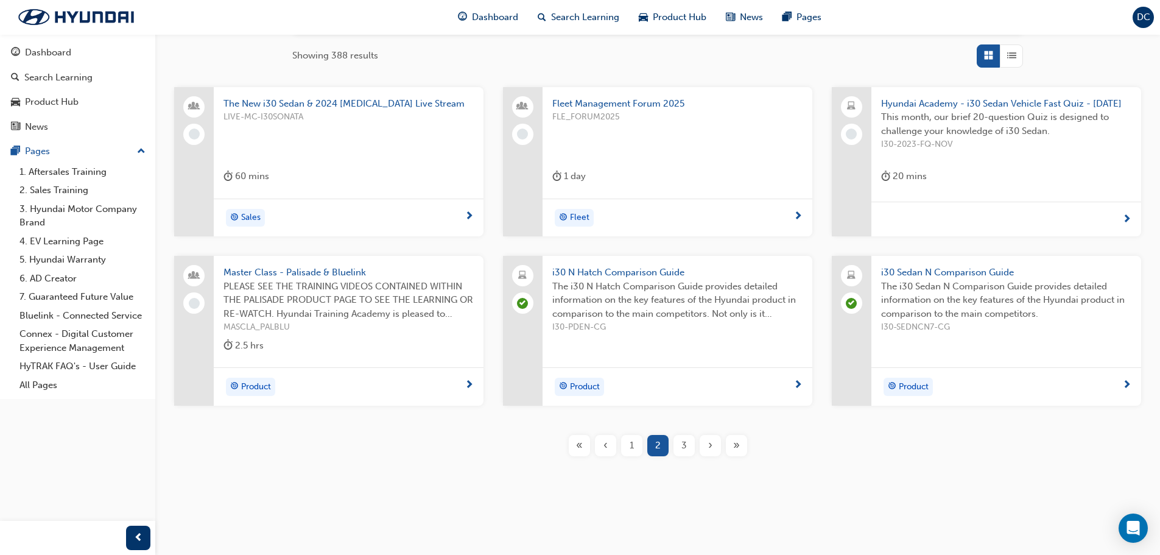  What do you see at coordinates (658, 445) in the screenshot?
I see `button: Page 2` at bounding box center [658, 445].